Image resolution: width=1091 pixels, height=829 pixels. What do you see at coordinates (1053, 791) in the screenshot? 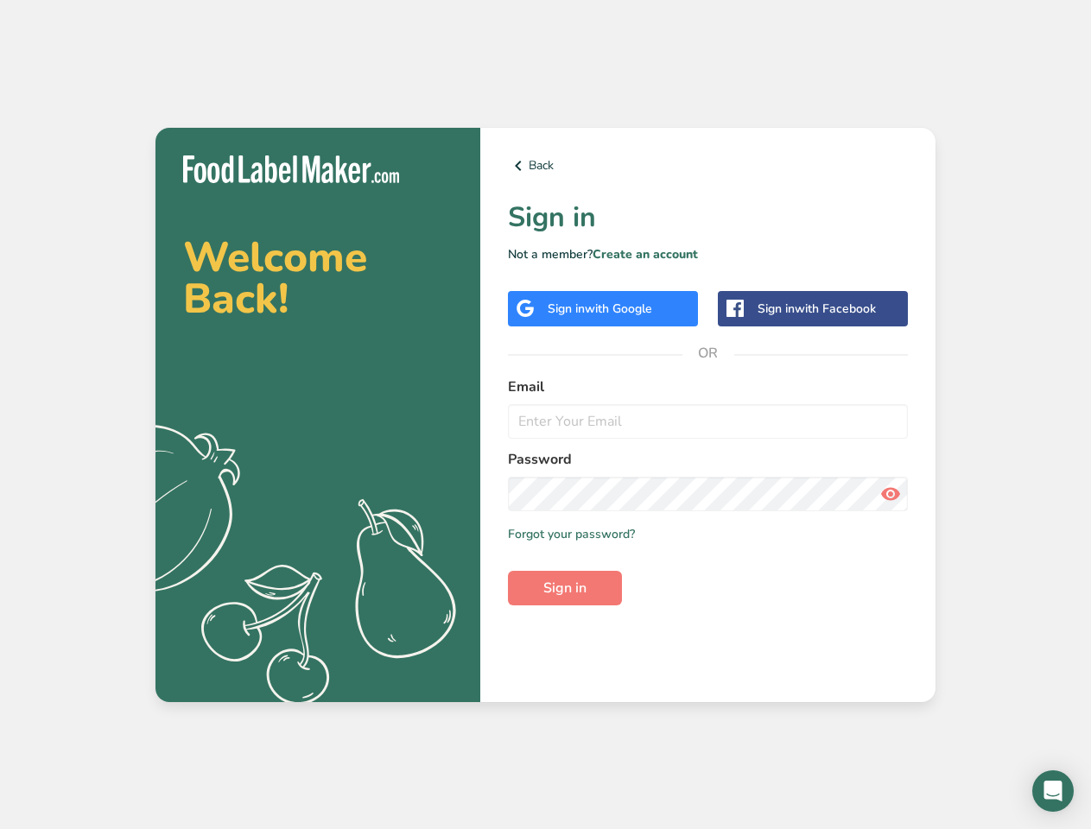
I see `div: Open Intercom Messenger` at bounding box center [1053, 791].